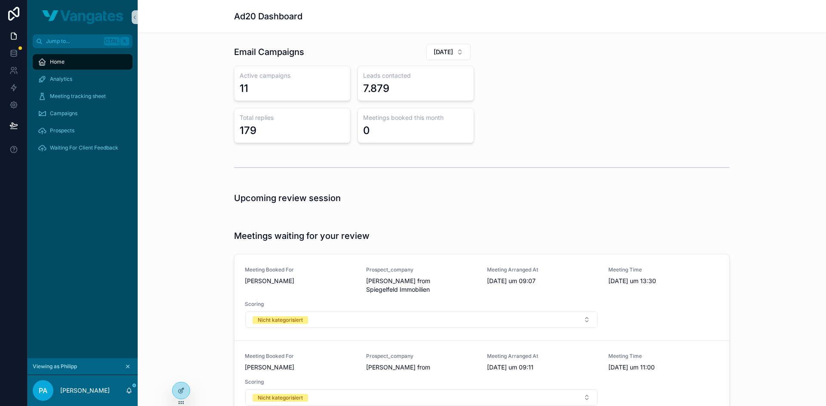 Image resolution: width=826 pixels, height=406 pixels. Describe the element at coordinates (125, 41) in the screenshot. I see `span: K` at that location.